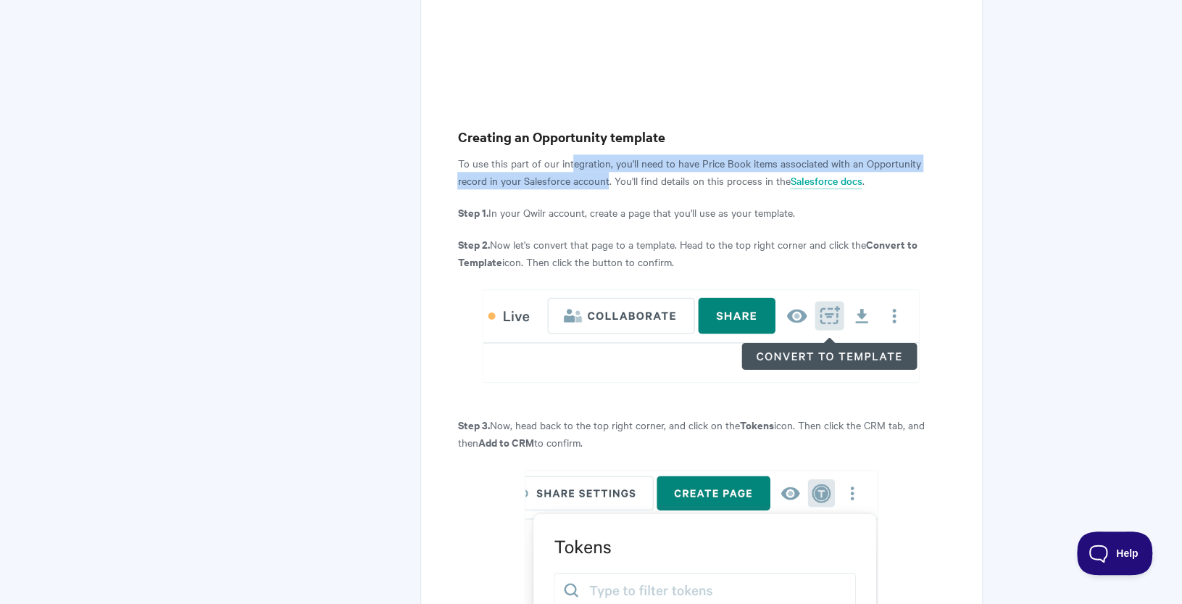  Describe the element at coordinates (473, 244) in the screenshot. I see `strong: Step 2.` at that location.